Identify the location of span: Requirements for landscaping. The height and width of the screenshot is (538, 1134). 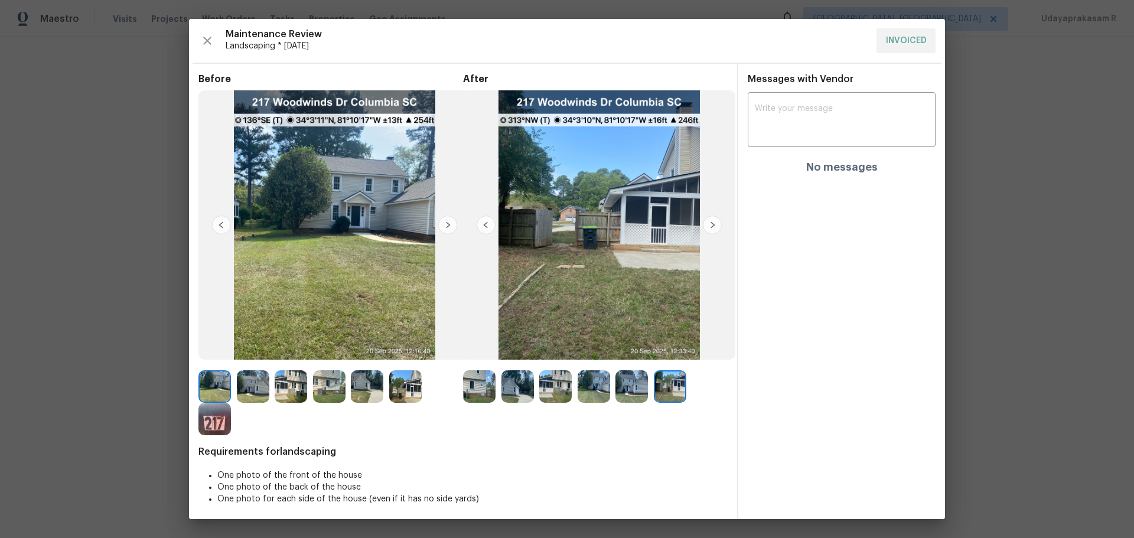
(463, 452).